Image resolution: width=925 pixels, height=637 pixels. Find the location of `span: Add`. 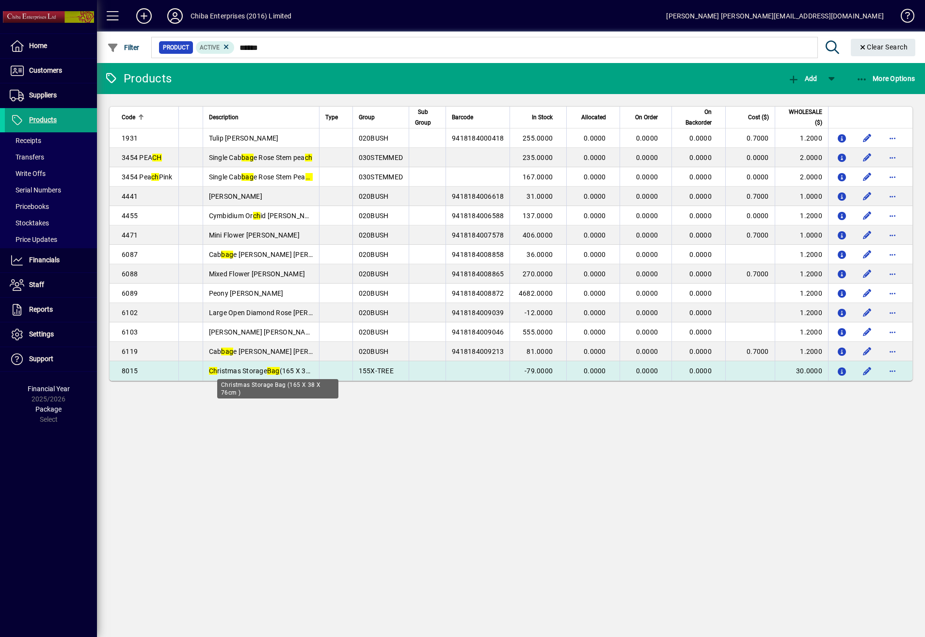

span: Add is located at coordinates (803, 79).